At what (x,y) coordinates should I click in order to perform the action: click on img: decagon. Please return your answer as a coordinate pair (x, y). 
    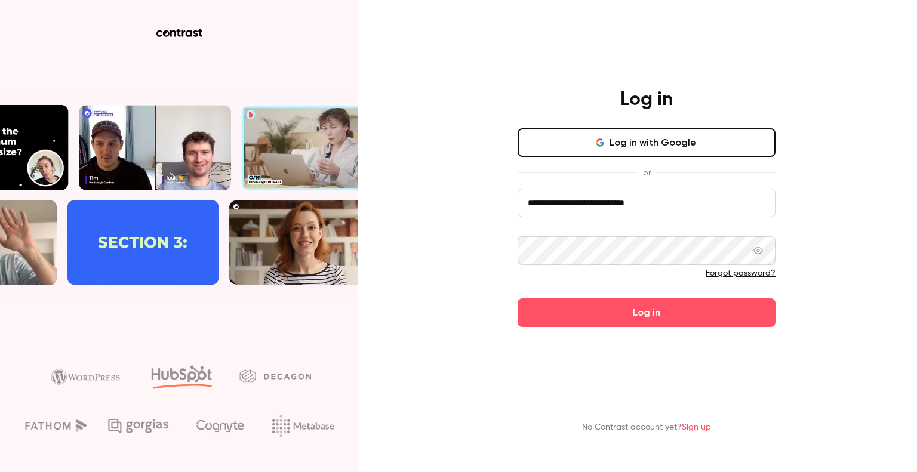
    Looking at the image, I should click on (275, 376).